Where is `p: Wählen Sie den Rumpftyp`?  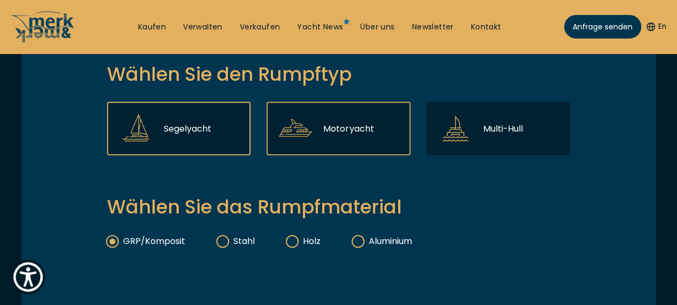 p: Wählen Sie den Rumpftyp is located at coordinates (338, 74).